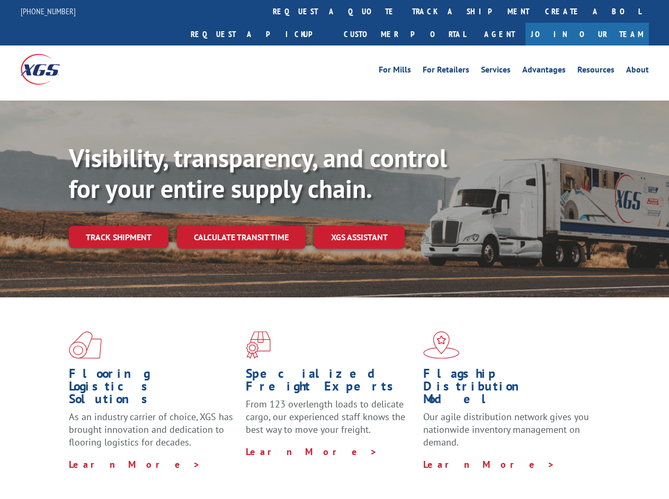 This screenshot has width=669, height=499. What do you see at coordinates (258, 173) in the screenshot?
I see `b: Visibility, transparency, and control for your entire supply chain.` at bounding box center [258, 173].